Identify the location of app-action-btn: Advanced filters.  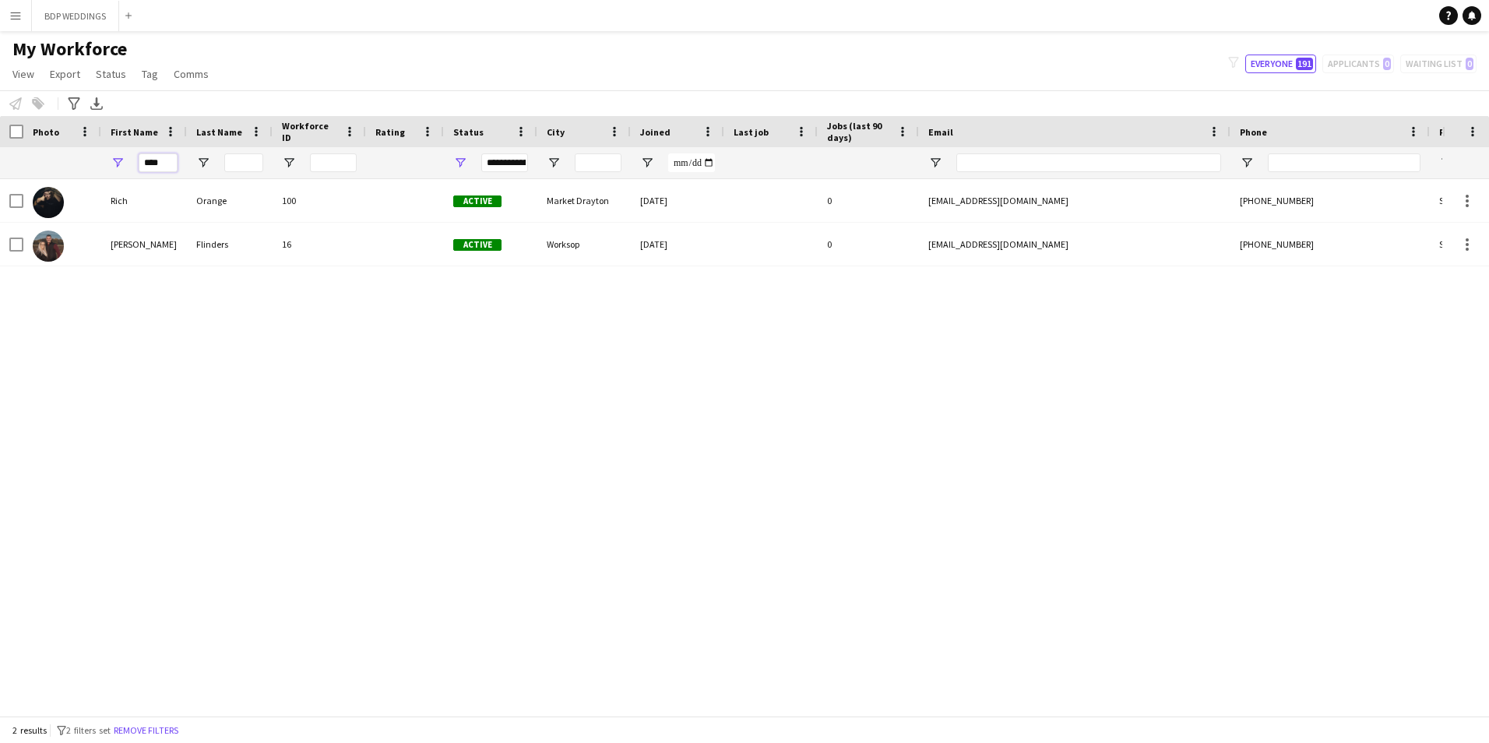
(74, 104).